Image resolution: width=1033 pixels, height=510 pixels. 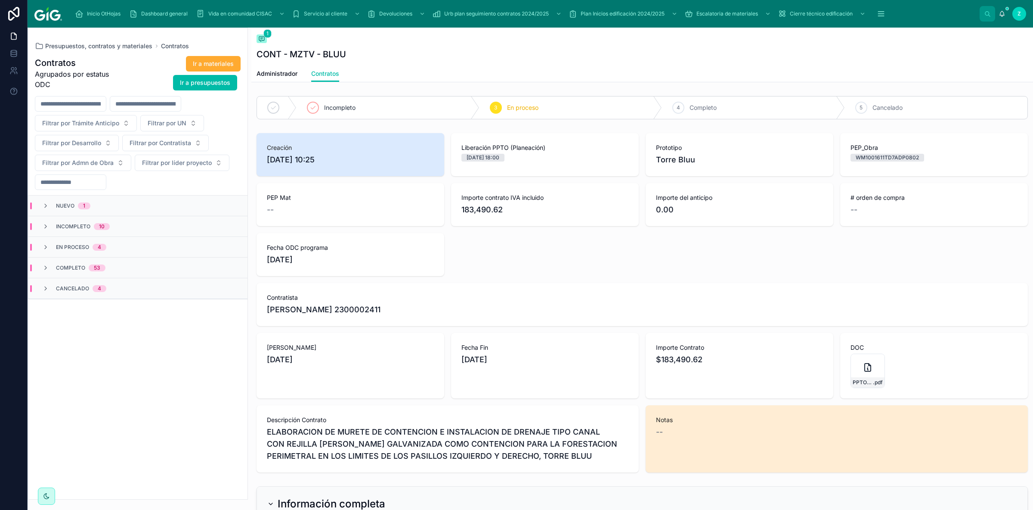 What do you see at coordinates (205, 83) in the screenshot?
I see `span: Ir a presupuestos` at bounding box center [205, 83].